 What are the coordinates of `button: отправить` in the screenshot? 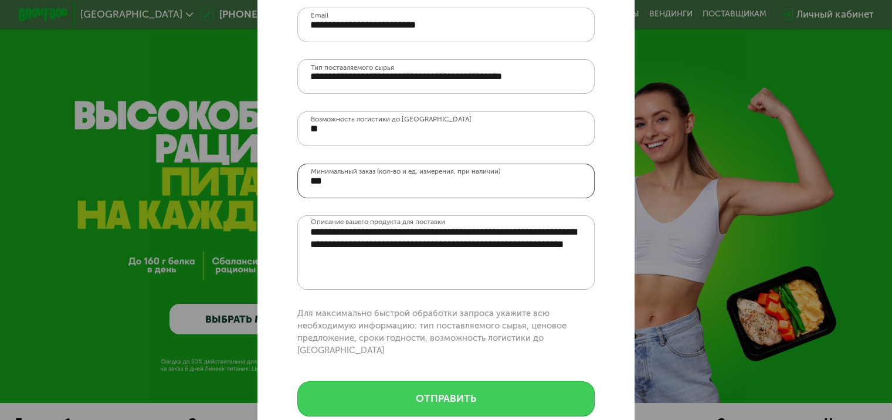 It's located at (446, 398).